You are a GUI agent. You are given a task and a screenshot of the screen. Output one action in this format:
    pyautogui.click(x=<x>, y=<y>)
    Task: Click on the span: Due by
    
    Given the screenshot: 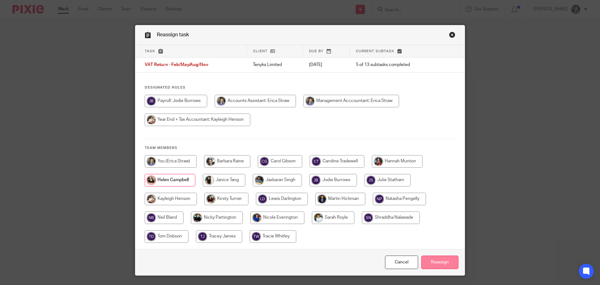 What is the action you would take?
    pyautogui.click(x=316, y=51)
    